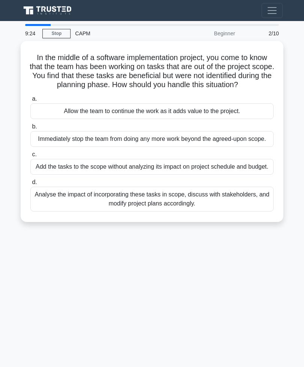 The width and height of the screenshot is (304, 367). What do you see at coordinates (34, 126) in the screenshot?
I see `span: b.` at bounding box center [34, 126].